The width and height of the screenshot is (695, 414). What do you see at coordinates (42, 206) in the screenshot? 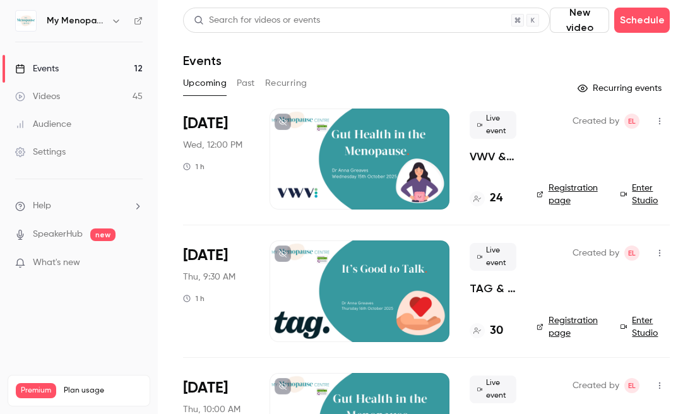
I see `span: Help` at bounding box center [42, 206].